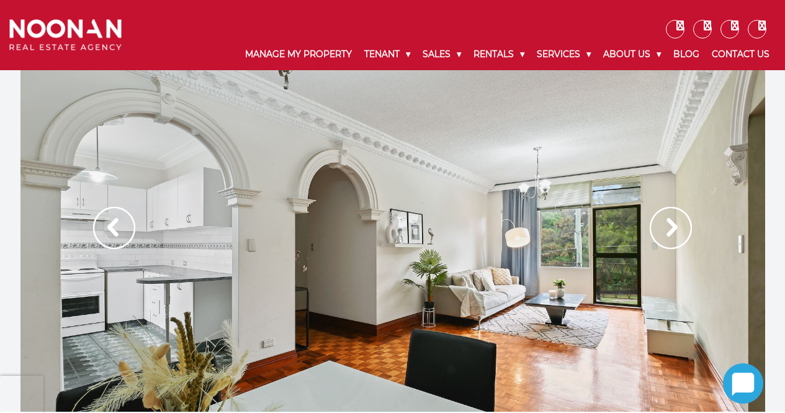 Image resolution: width=785 pixels, height=413 pixels. Describe the element at coordinates (632, 54) in the screenshot. I see `a: About Us` at that location.